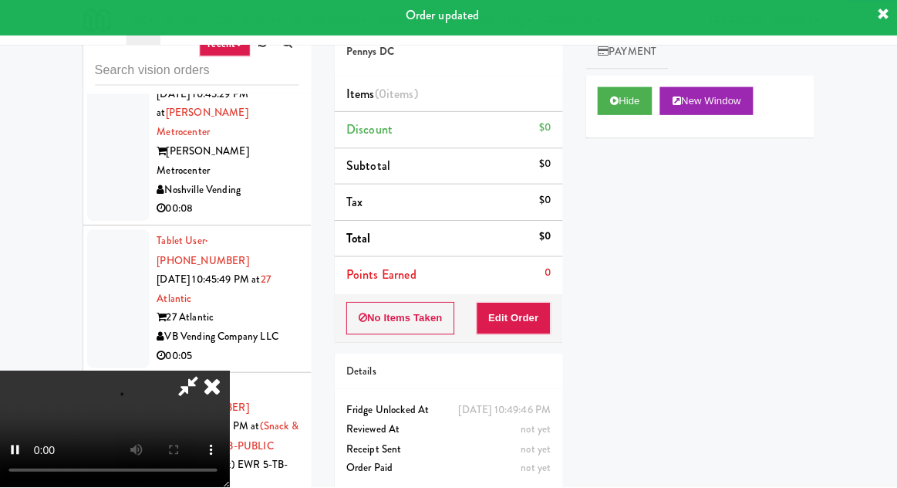 This screenshot has width=897, height=488. Describe the element at coordinates (230, 211) in the screenshot. I see `div: 00:08` at that location.